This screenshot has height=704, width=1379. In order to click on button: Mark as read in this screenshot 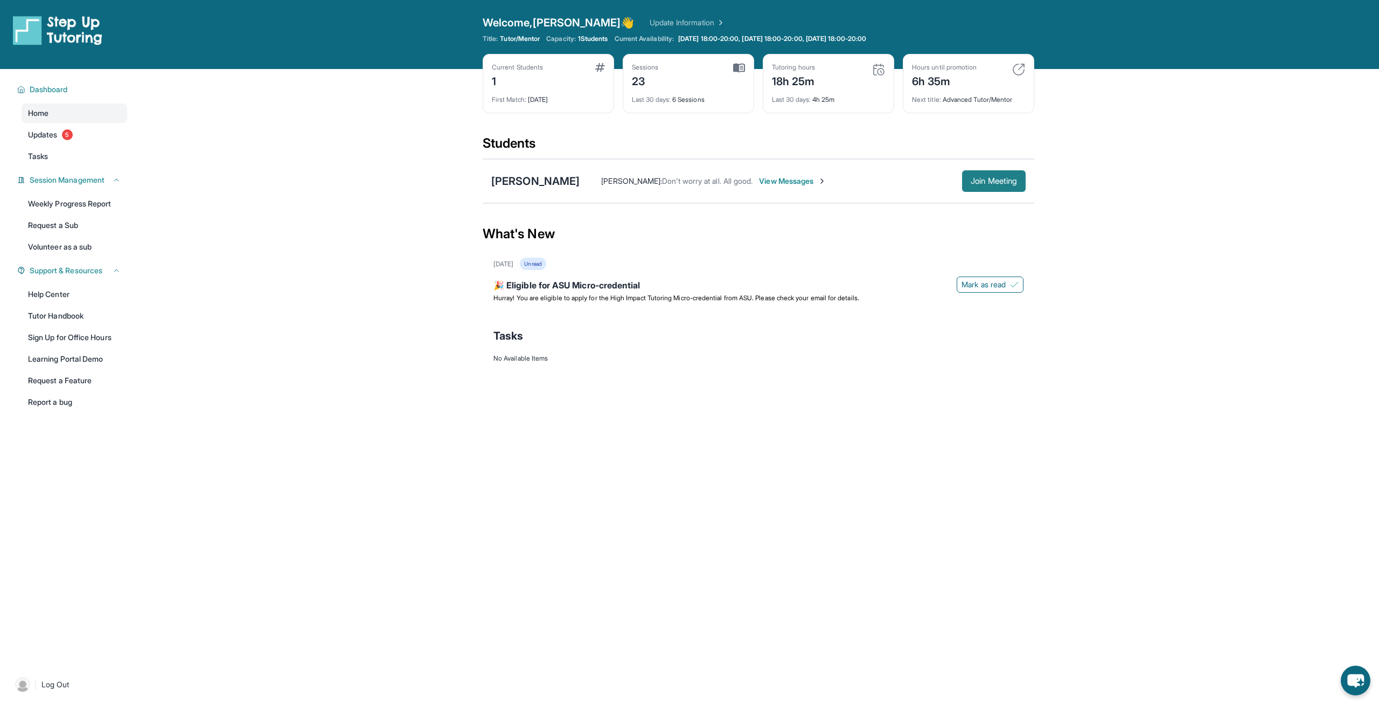, I will do `click(990, 284)`.